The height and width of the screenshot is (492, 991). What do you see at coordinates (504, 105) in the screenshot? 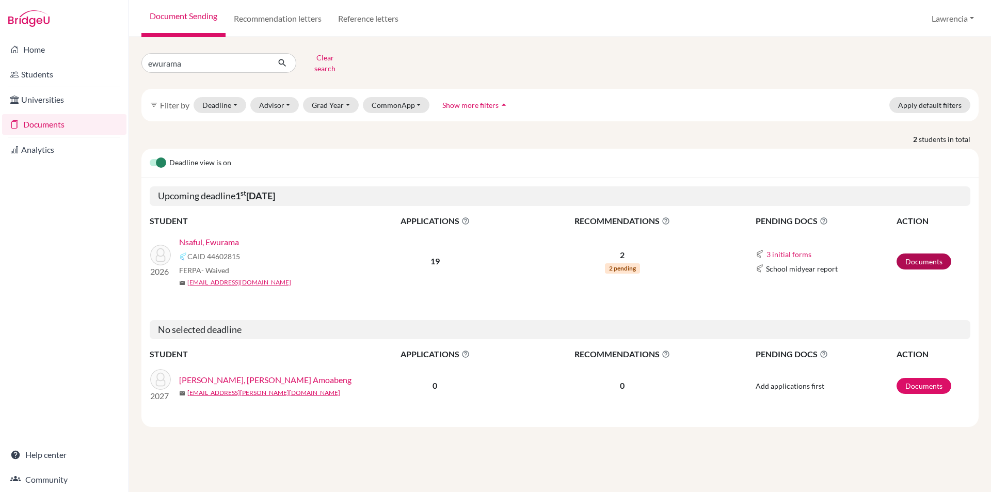
I see `i: arrow_drop_up` at bounding box center [504, 105].